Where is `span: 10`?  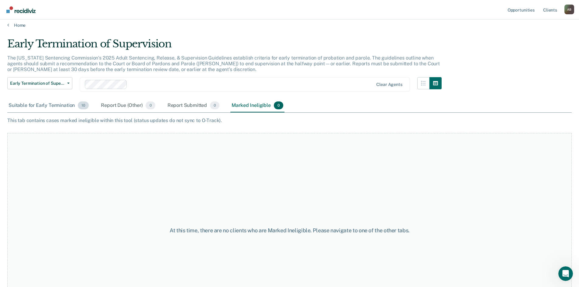 span: 10 is located at coordinates (83, 105).